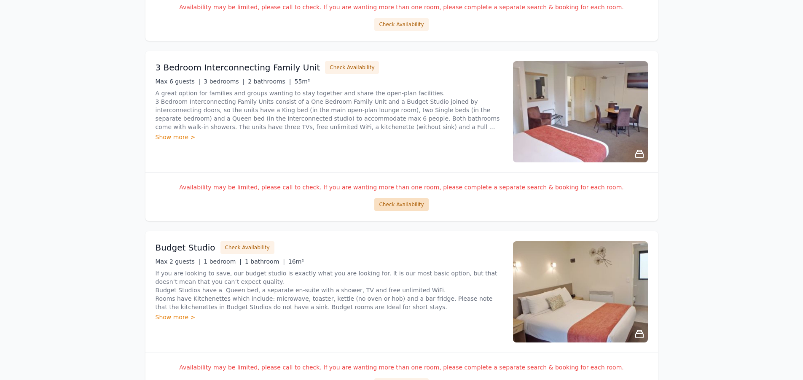 This screenshot has width=803, height=380. I want to click on span: 2 bathrooms |, so click(269, 81).